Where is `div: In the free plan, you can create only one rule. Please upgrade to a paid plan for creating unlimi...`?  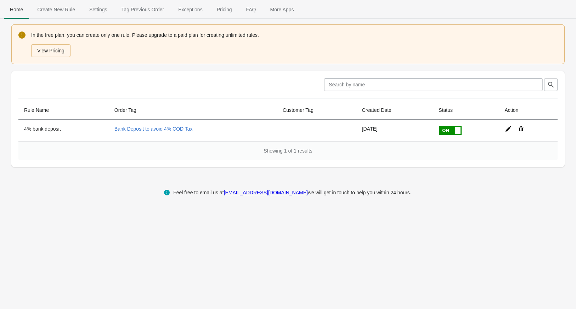 div: In the free plan, you can create only one rule. Please upgrade to a paid plan for creating unlimi... is located at coordinates (294, 44).